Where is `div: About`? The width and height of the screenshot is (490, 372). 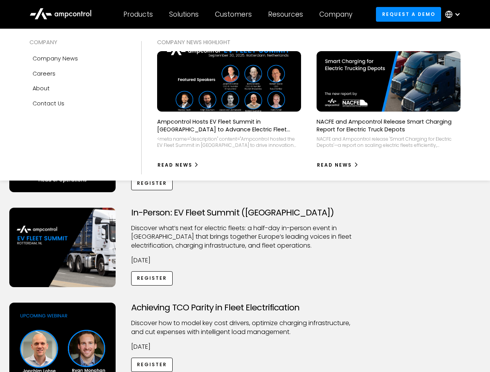
div: About is located at coordinates (41, 88).